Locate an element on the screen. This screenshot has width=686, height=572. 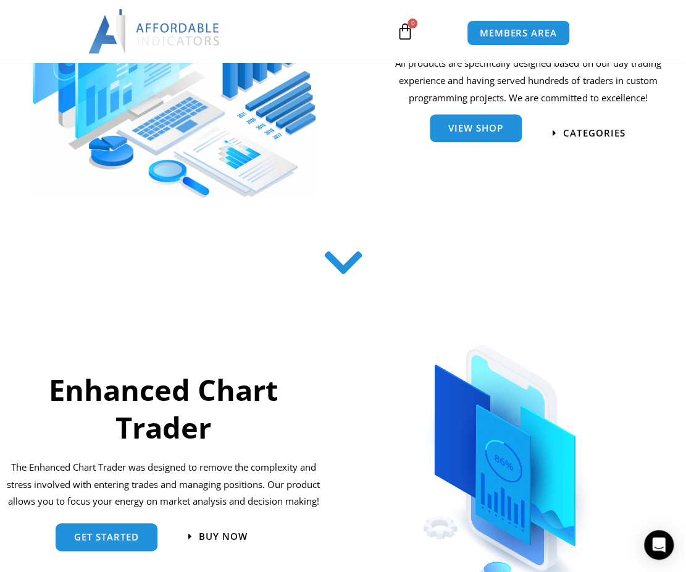
a: View Shop is located at coordinates (476, 128).